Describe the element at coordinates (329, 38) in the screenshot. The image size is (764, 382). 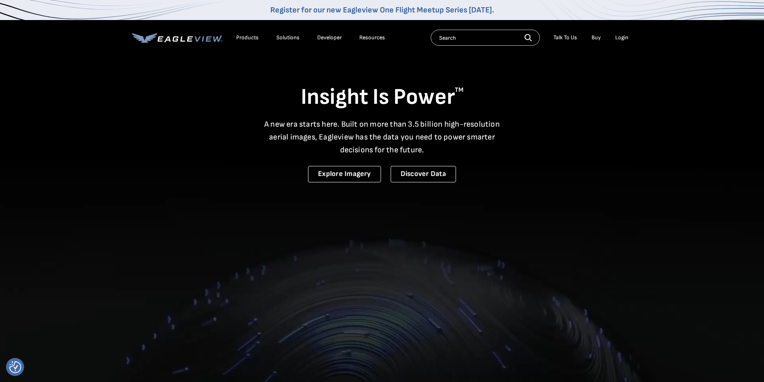
I see `a: Developer` at that location.